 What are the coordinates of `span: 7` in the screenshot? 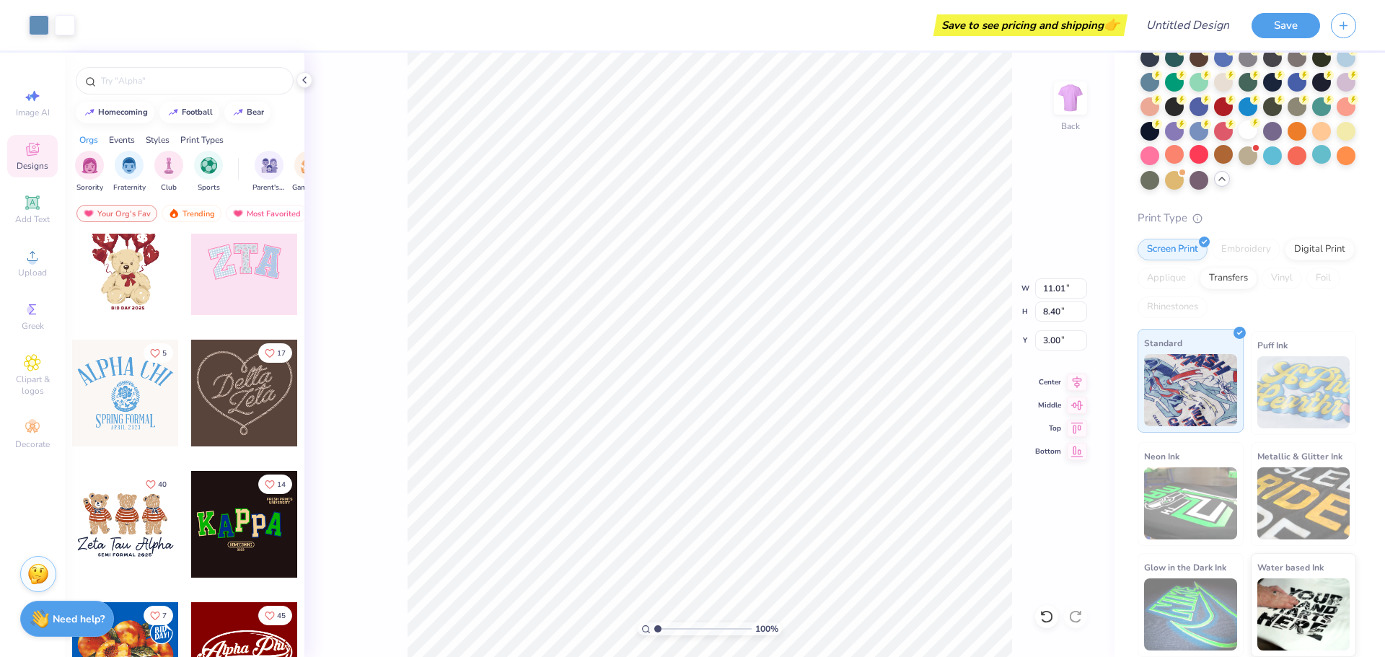 It's located at (164, 616).